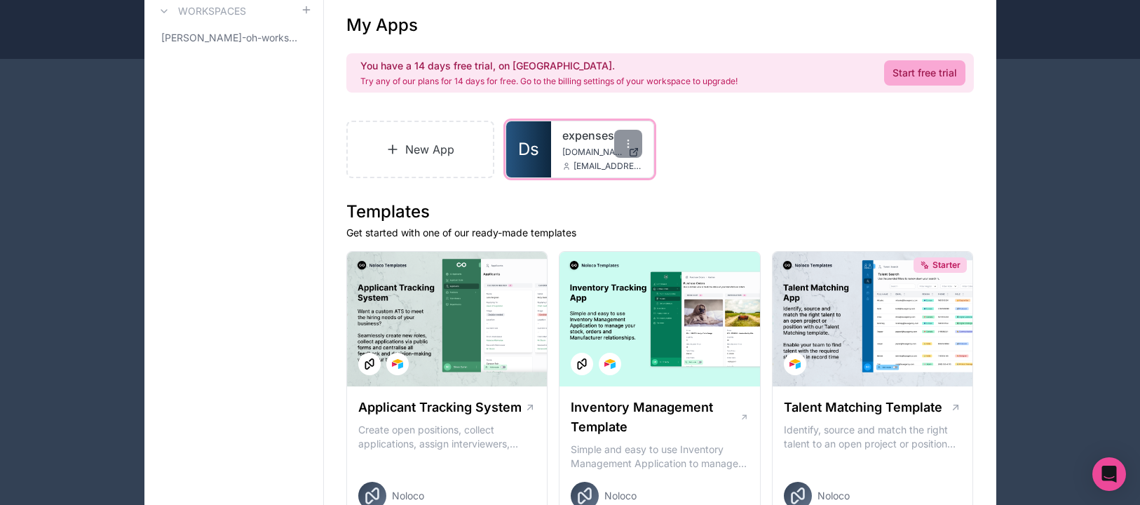 Image resolution: width=1140 pixels, height=505 pixels. Describe the element at coordinates (873, 437) in the screenshot. I see `p: Identify, source and match the right talent to an open project or position with our Talent Matchi...` at that location.